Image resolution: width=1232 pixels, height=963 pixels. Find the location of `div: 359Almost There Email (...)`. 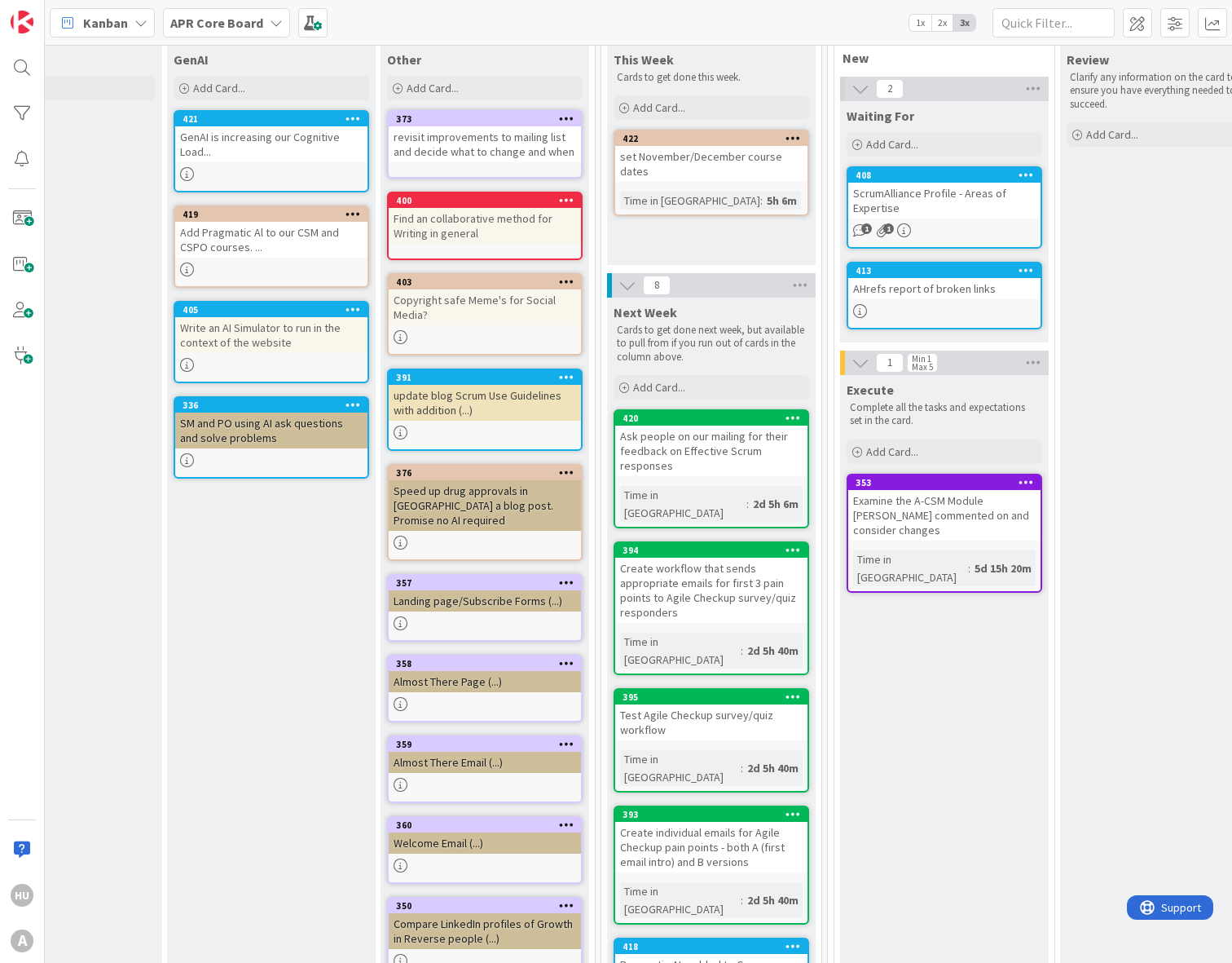

div: 359Almost There Email (...) is located at coordinates (485, 755).